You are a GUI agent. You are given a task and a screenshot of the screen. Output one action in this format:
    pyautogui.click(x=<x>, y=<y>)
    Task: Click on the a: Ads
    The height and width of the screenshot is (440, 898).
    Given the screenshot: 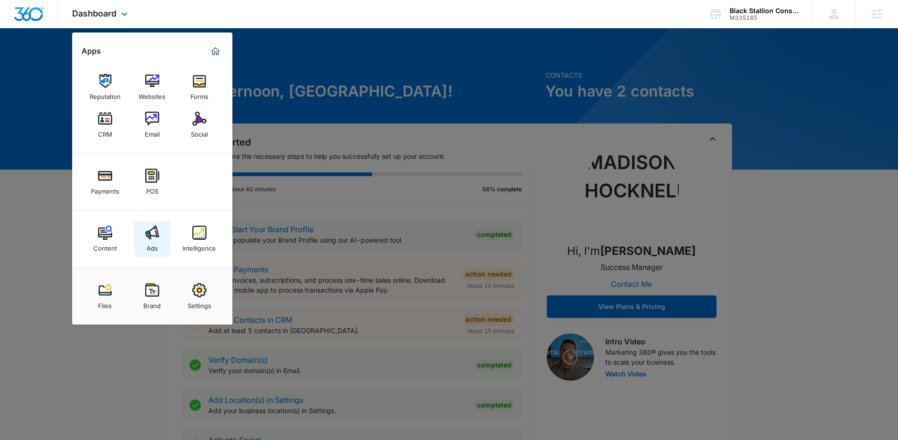 What is the action you would take?
    pyautogui.click(x=152, y=239)
    